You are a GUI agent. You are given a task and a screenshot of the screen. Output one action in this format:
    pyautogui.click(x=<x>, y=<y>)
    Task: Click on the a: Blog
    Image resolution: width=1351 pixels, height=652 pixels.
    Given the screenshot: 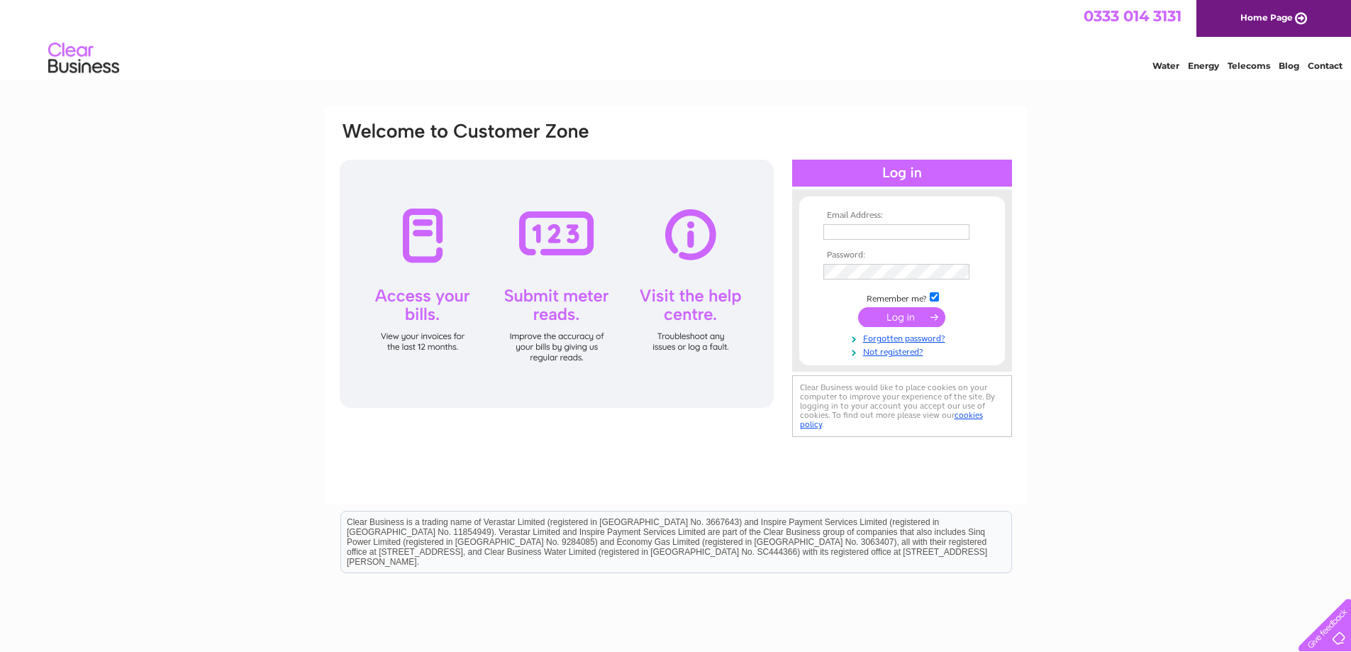 What is the action you would take?
    pyautogui.click(x=1289, y=65)
    